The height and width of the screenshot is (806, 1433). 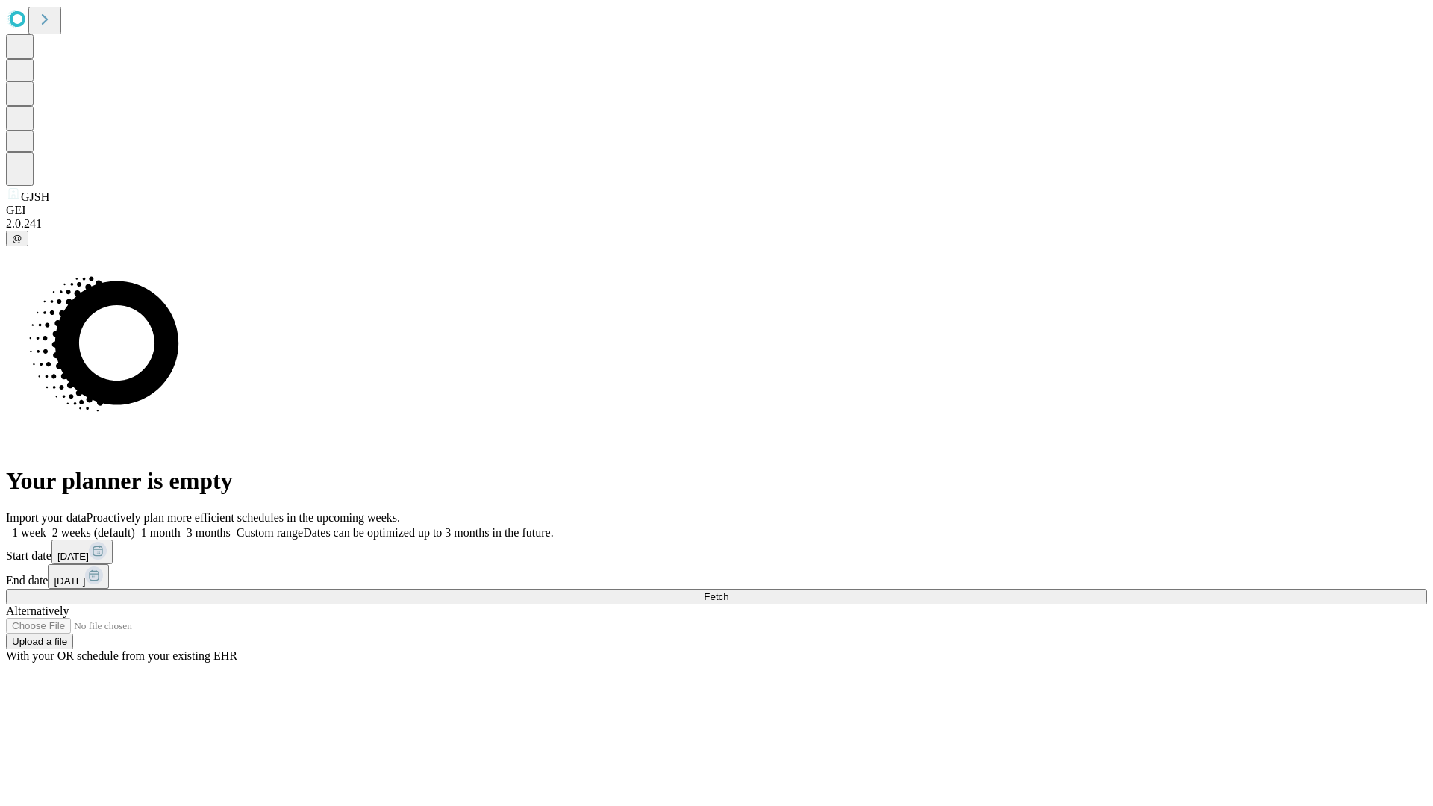 I want to click on div: 2.0.241, so click(x=716, y=224).